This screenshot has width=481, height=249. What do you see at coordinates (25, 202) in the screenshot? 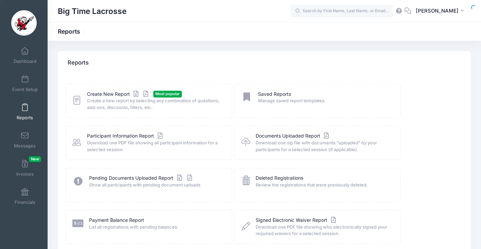
I see `span: Financials` at bounding box center [25, 202].